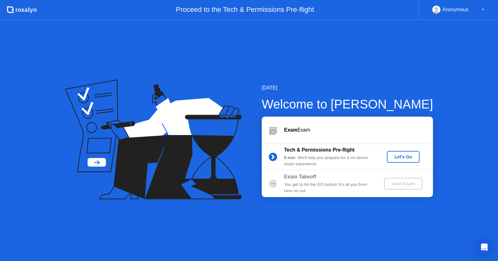 The height and width of the screenshot is (261, 498). I want to click on div: Open Intercom Messenger, so click(485, 247).